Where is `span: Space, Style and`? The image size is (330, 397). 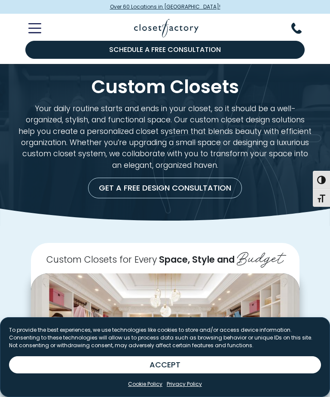 span: Space, Style and is located at coordinates (197, 259).